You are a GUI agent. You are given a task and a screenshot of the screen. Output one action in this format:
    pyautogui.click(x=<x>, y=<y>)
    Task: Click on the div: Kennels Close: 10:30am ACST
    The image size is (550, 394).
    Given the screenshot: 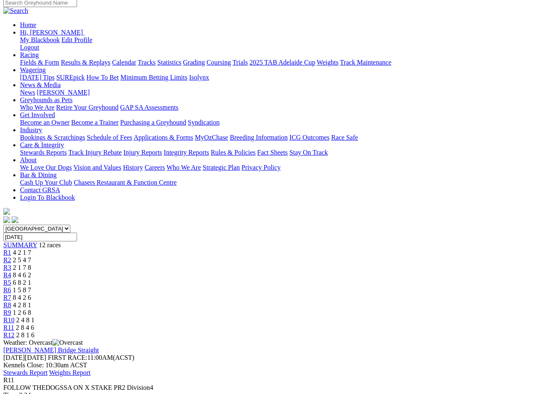 What is the action you would take?
    pyautogui.click(x=275, y=365)
    